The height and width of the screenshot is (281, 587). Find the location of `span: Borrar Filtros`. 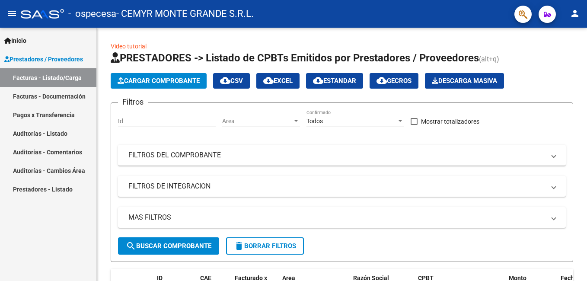

span: Borrar Filtros is located at coordinates (265, 246).